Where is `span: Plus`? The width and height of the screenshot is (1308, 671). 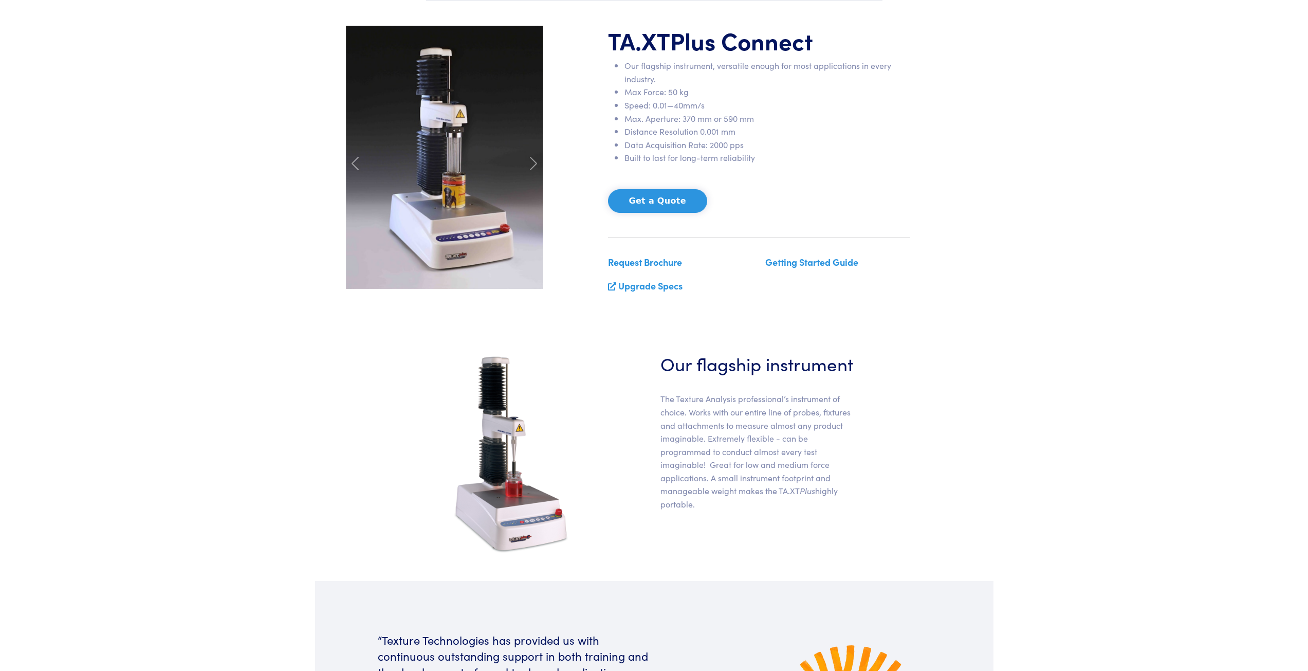
span: Plus is located at coordinates (807, 490).